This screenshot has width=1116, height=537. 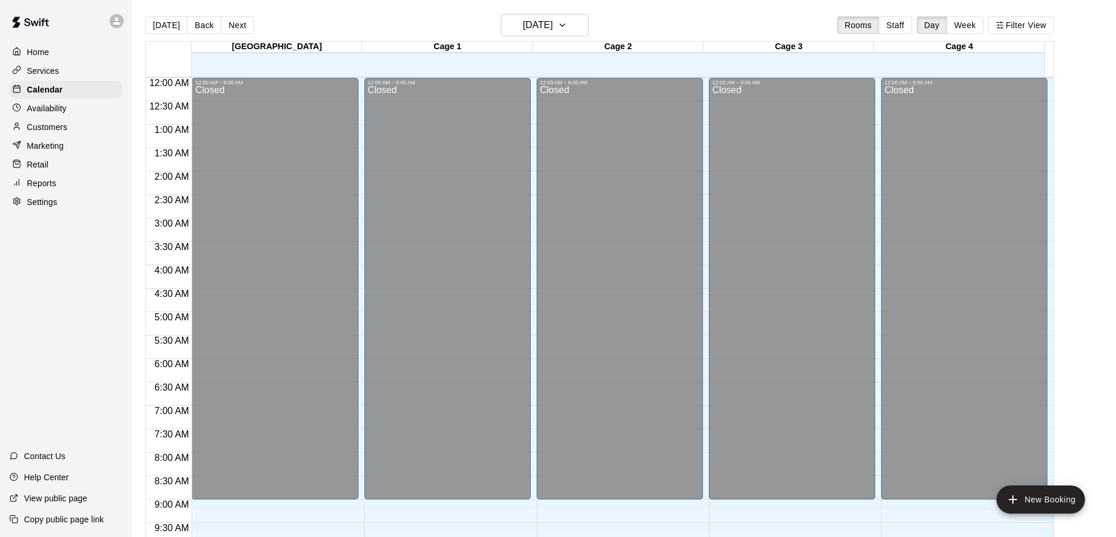 What do you see at coordinates (66, 71) in the screenshot?
I see `a: Services` at bounding box center [66, 71].